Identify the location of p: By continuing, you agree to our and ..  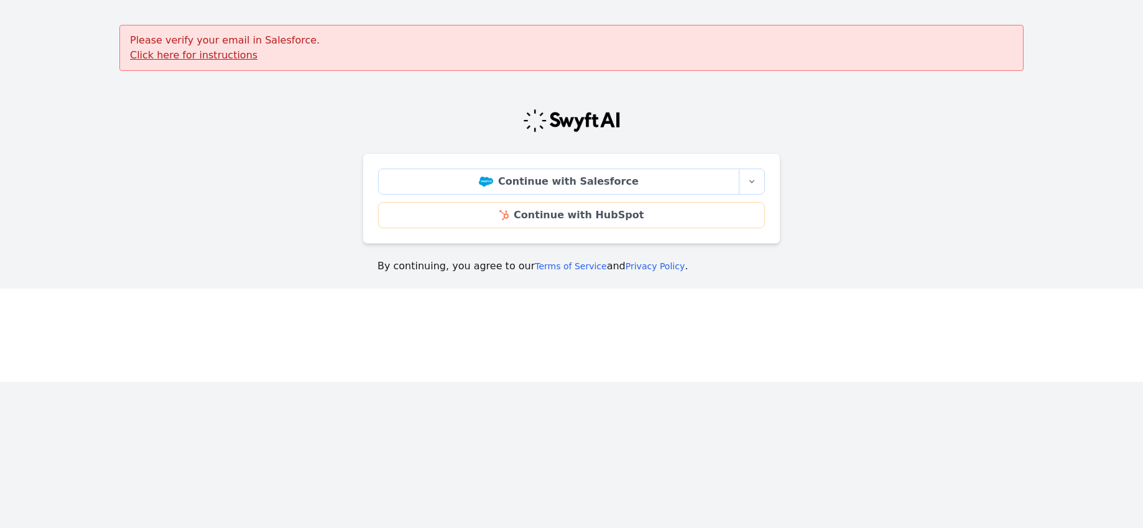
(572, 266).